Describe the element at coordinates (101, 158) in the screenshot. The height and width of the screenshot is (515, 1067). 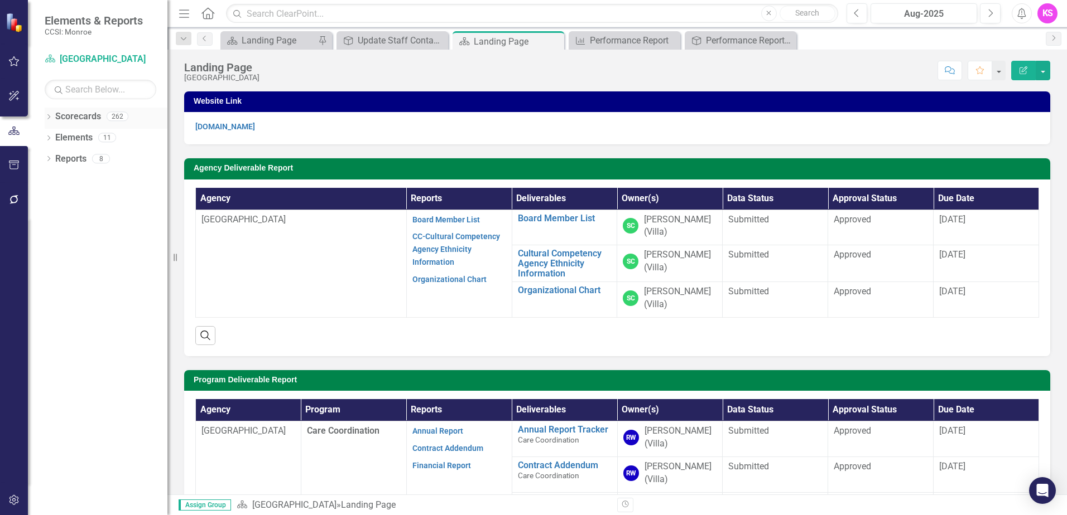
I see `div: 8` at that location.